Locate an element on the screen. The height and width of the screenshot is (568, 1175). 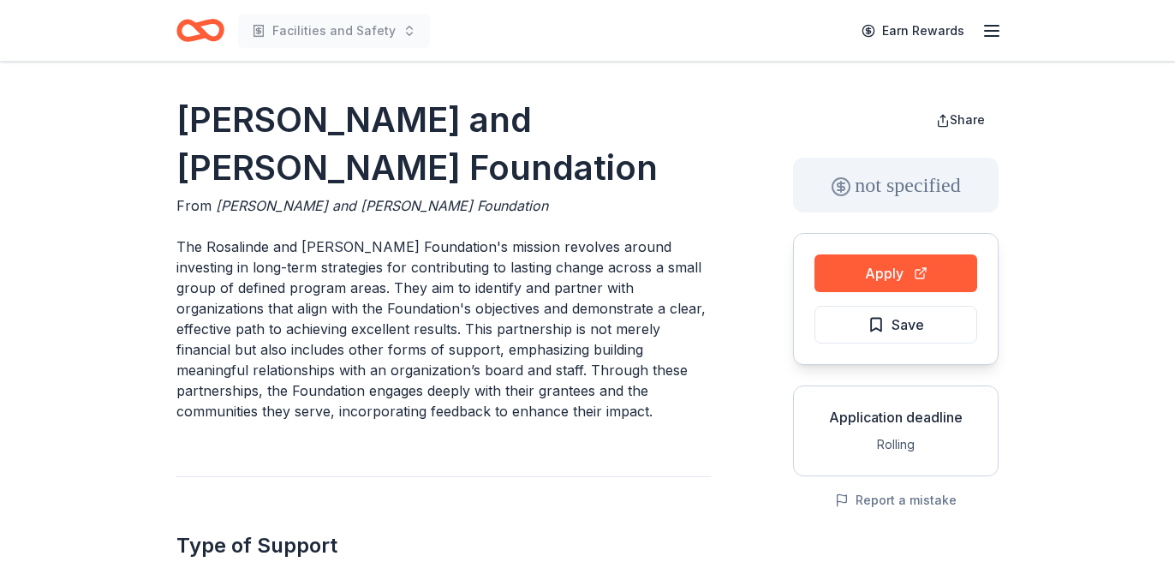
a: Home is located at coordinates (200, 30).